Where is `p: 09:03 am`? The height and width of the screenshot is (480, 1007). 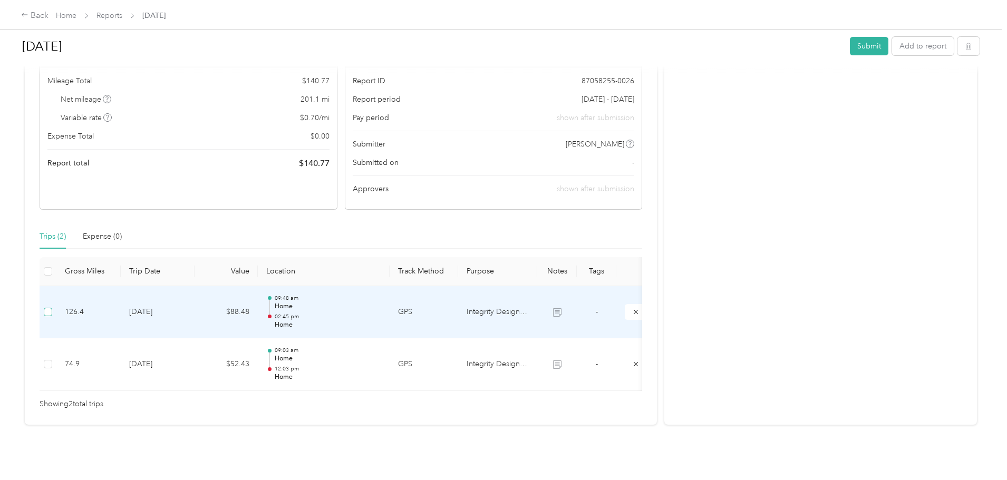
p: 09:03 am is located at coordinates (328, 350).